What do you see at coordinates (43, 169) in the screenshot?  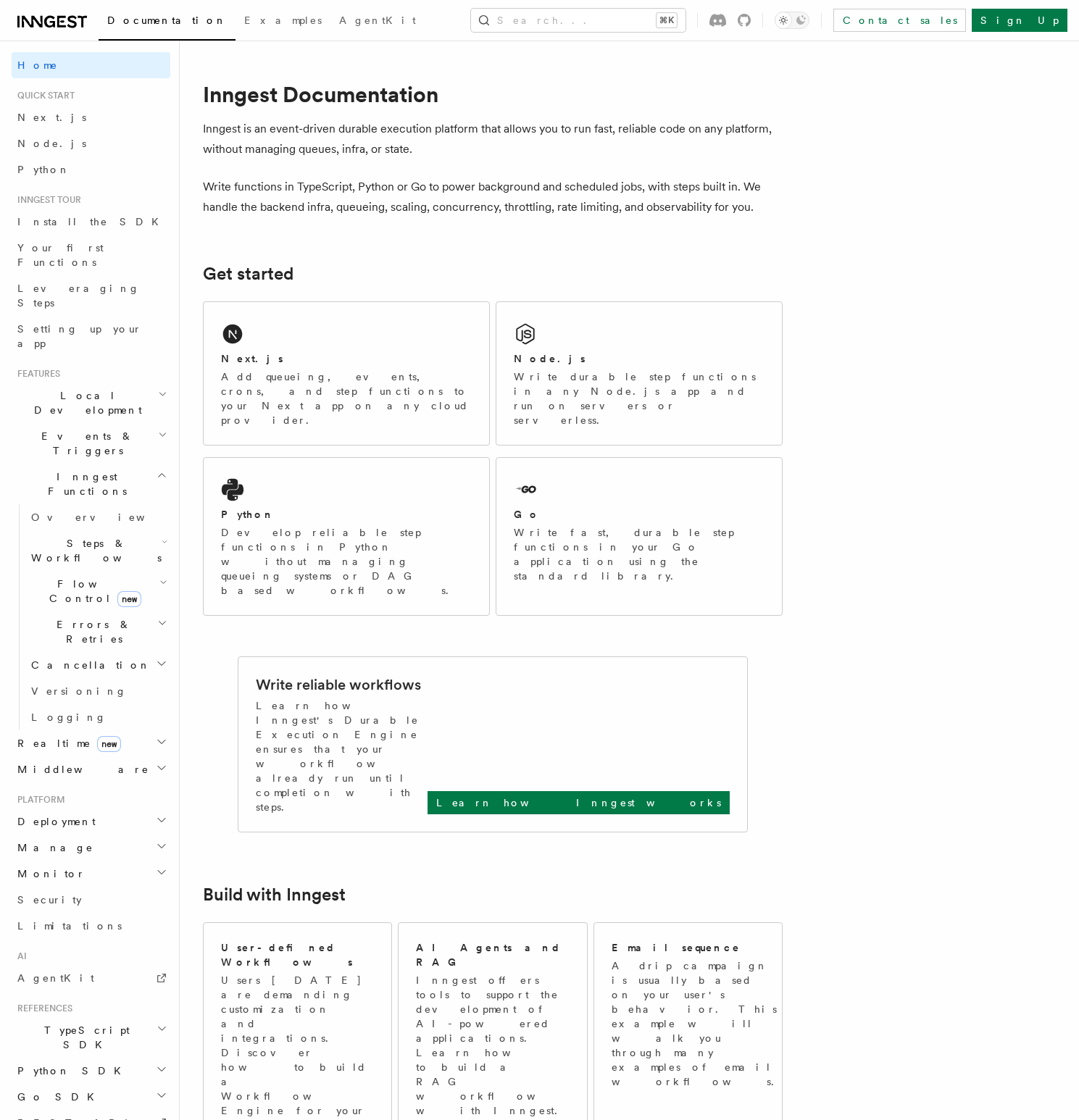 I see `span: Python` at bounding box center [43, 169].